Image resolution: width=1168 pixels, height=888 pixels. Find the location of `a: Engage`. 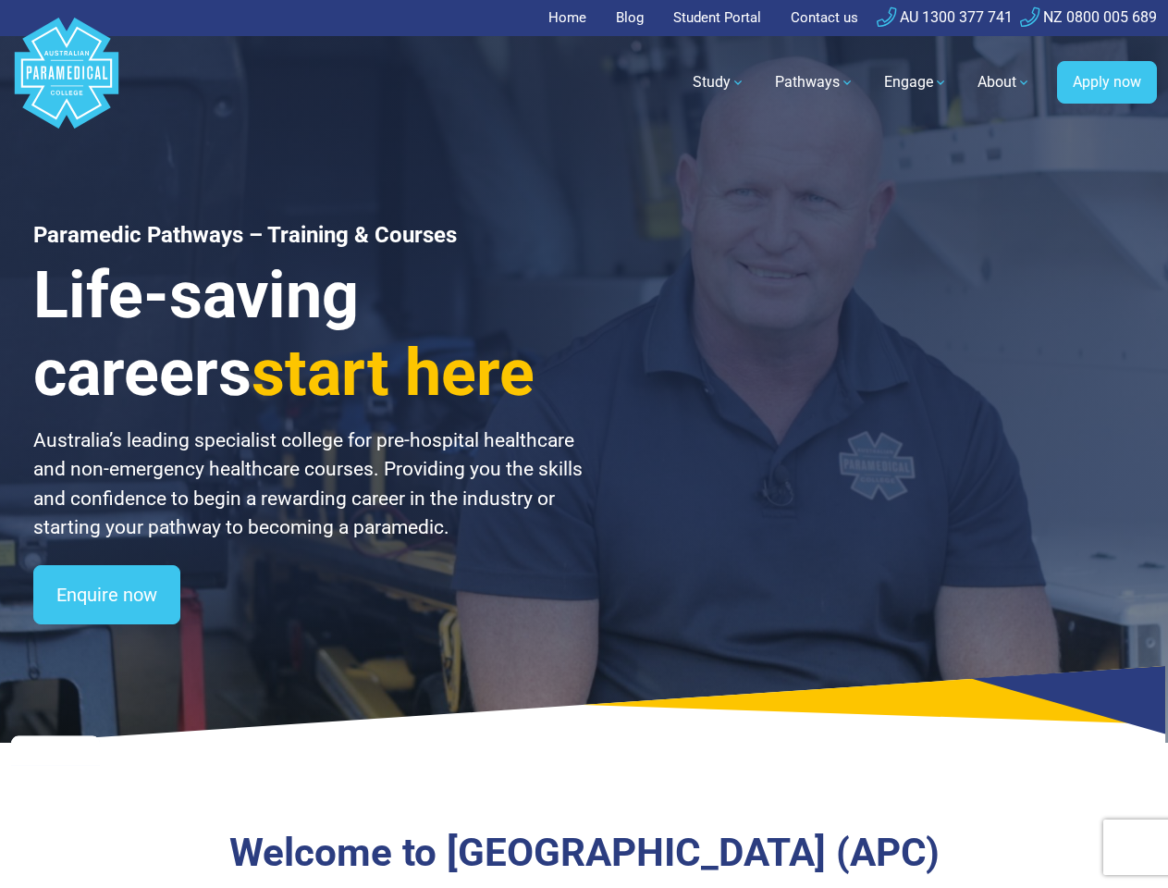

a: Engage is located at coordinates (916, 82).